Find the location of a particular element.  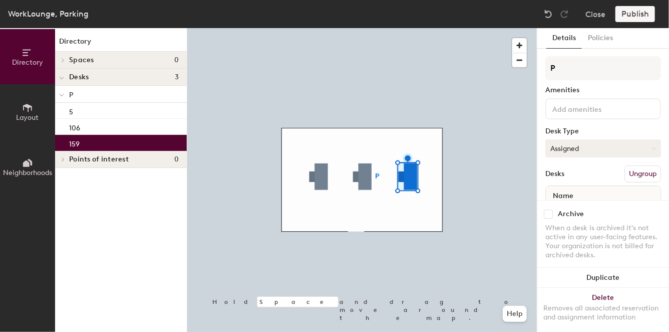

p: 106 is located at coordinates (75, 126).